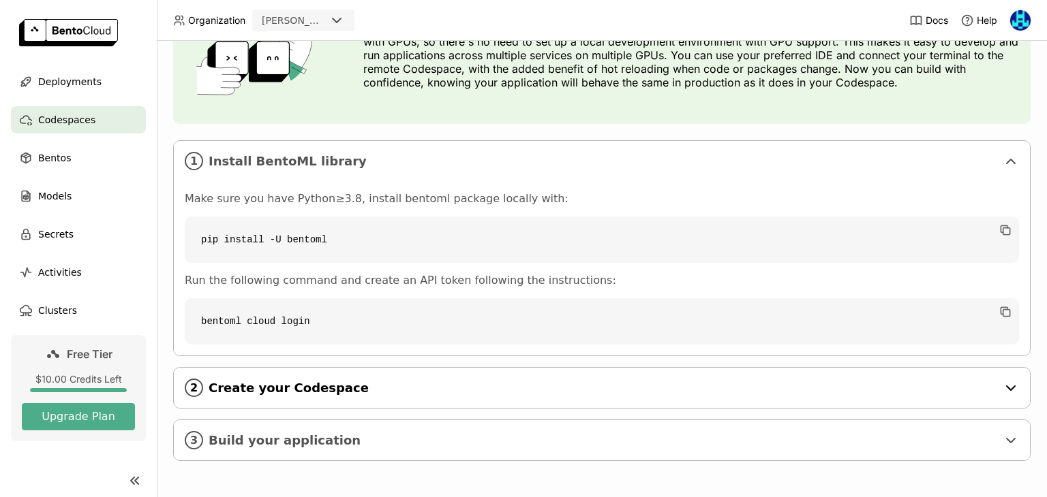 Image resolution: width=1047 pixels, height=497 pixels. Describe the element at coordinates (55, 158) in the screenshot. I see `span: Bentos` at that location.